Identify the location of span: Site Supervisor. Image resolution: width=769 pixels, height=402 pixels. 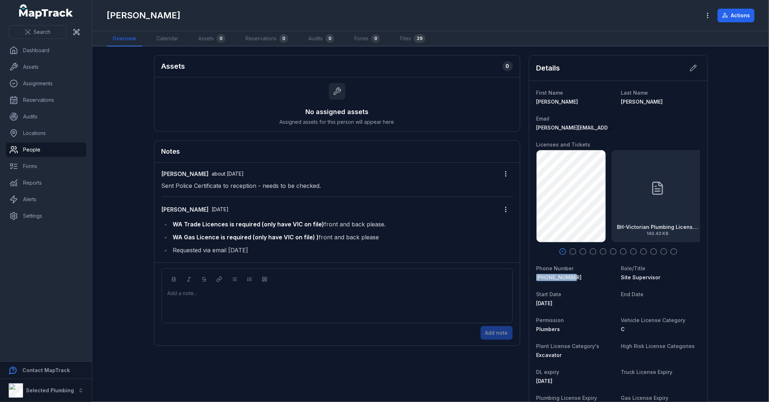
(641, 277).